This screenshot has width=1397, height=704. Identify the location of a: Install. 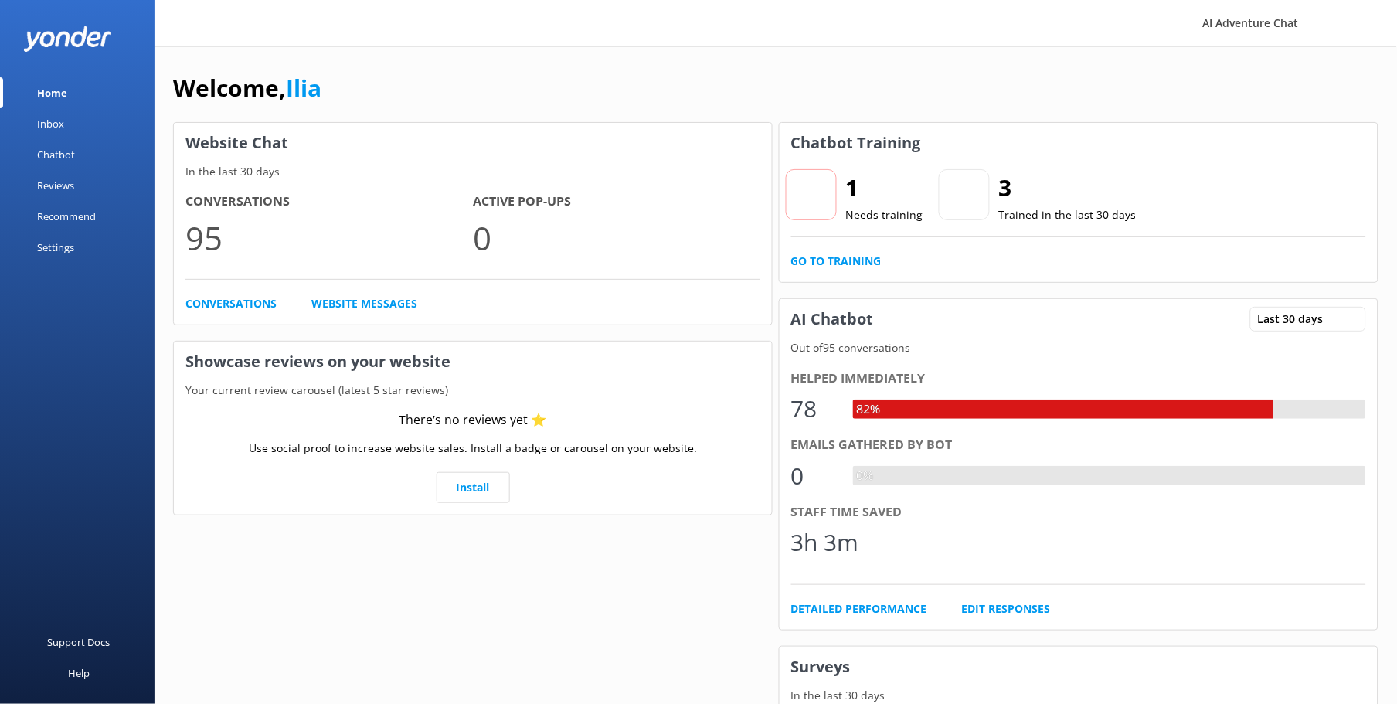
(473, 487).